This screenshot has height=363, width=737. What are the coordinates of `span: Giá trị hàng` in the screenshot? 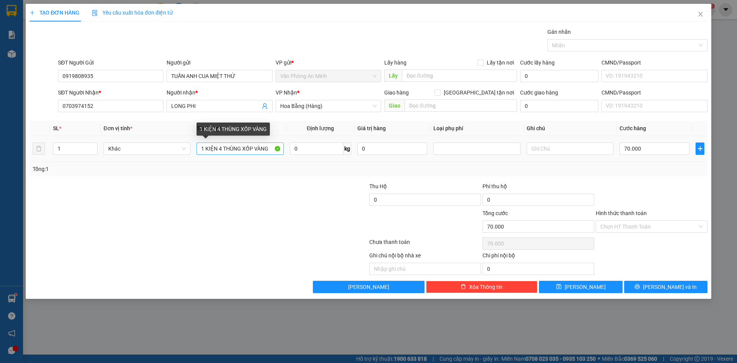 It's located at (371, 128).